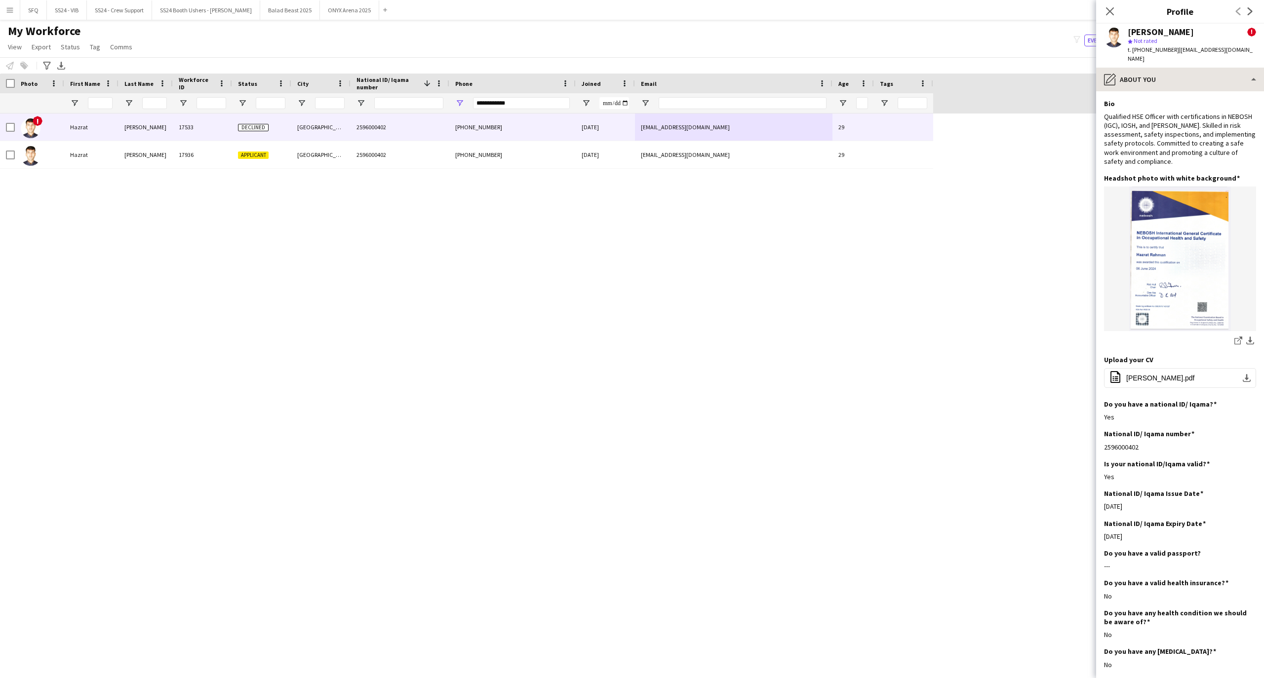 The width and height of the screenshot is (1264, 678). I want to click on h3: Bio, so click(1109, 104).